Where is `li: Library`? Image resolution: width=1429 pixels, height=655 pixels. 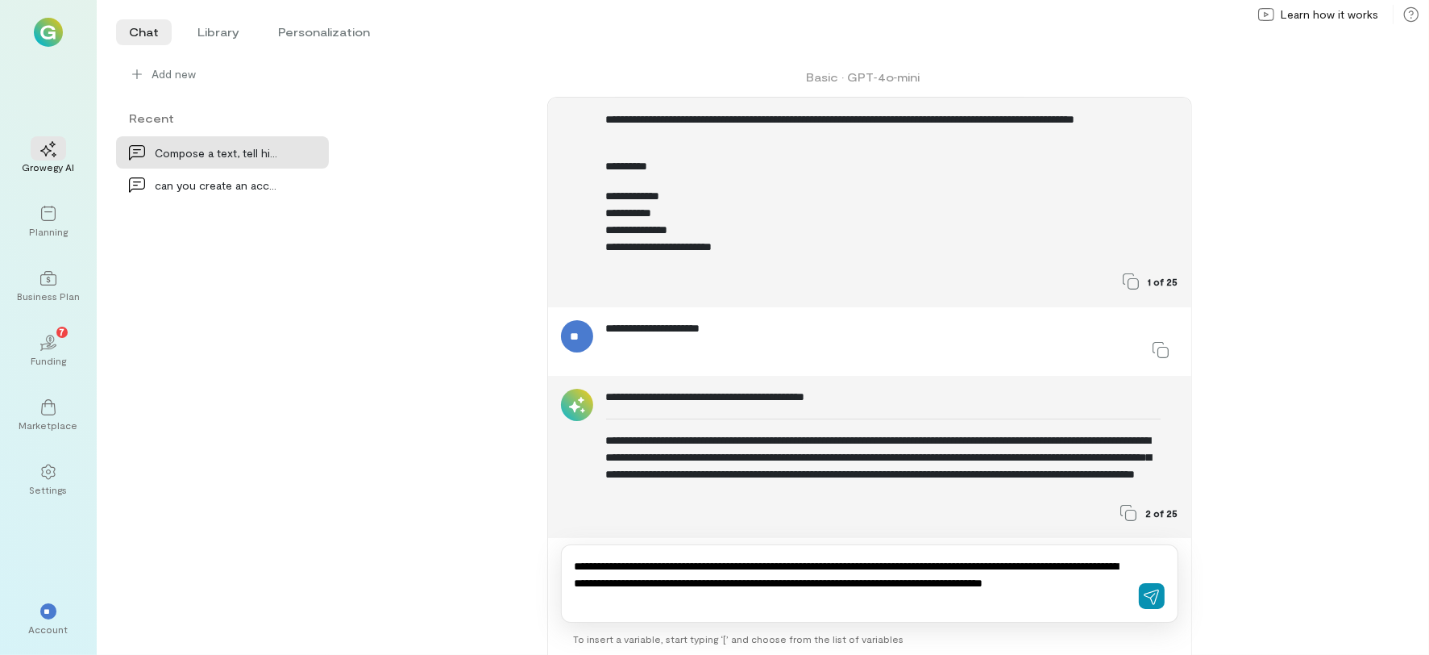 li: Library is located at coordinates (218, 32).